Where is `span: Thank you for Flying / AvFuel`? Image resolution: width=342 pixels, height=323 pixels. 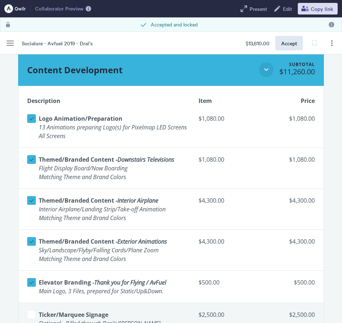 span: Thank you for Flying / AvFuel is located at coordinates (130, 282).